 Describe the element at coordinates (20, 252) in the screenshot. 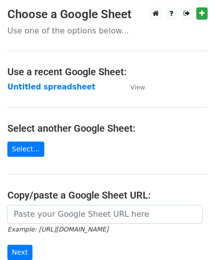

I see `input: Next` at that location.